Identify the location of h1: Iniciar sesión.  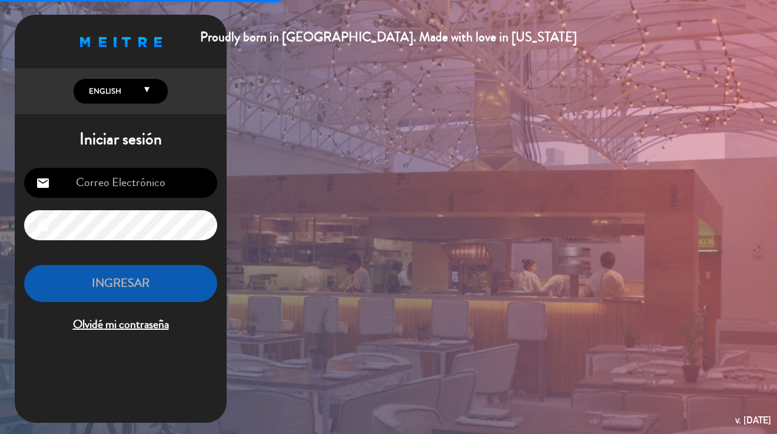
(121, 140).